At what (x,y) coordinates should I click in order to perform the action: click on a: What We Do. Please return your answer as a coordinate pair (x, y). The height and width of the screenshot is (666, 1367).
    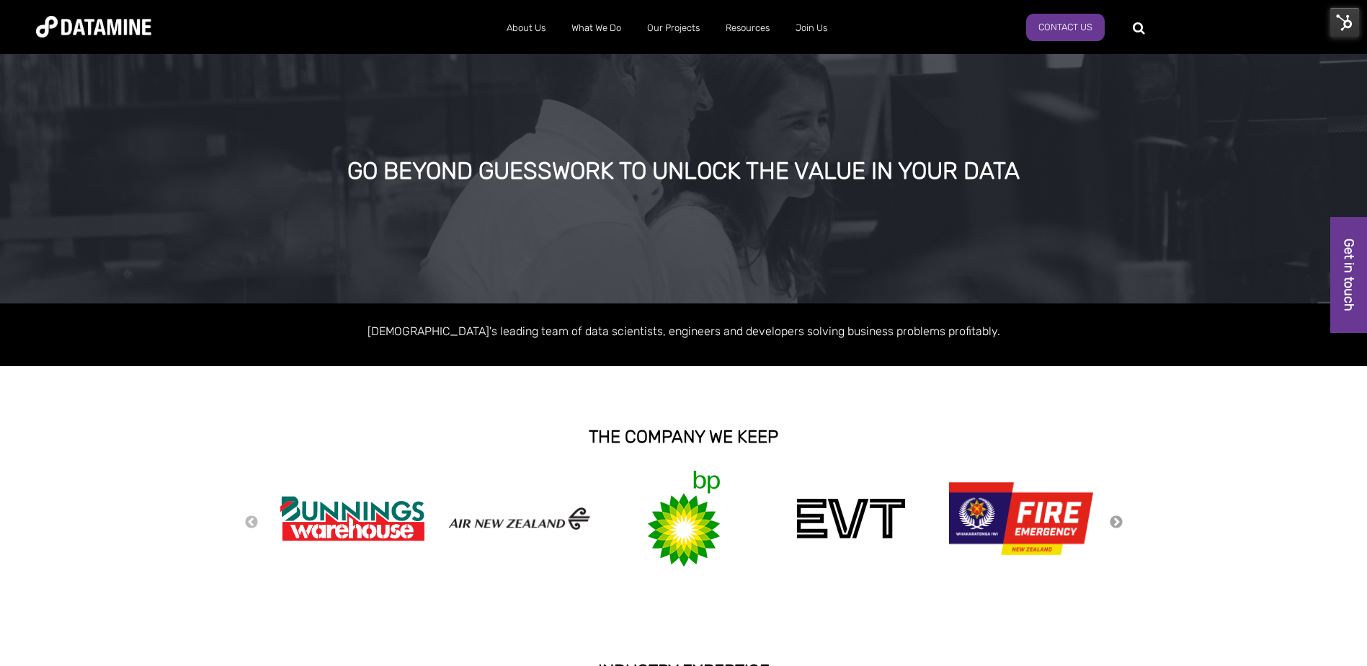
    Looking at the image, I should click on (596, 28).